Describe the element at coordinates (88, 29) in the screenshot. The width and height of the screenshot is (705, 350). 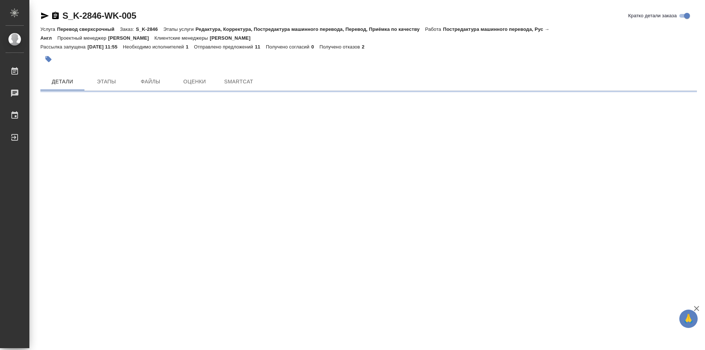
I see `p: Перевод сверхсрочный` at that location.